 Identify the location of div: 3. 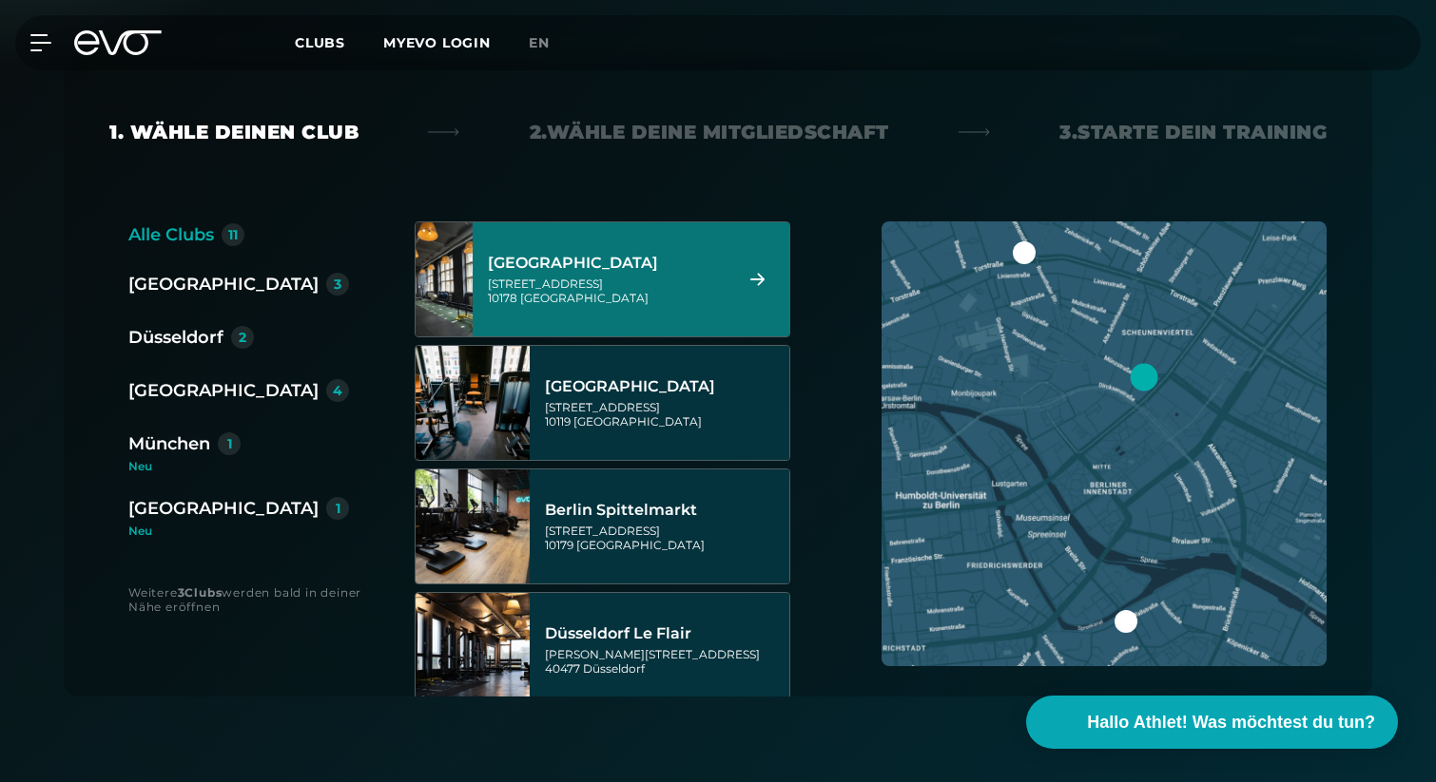
(337, 284).